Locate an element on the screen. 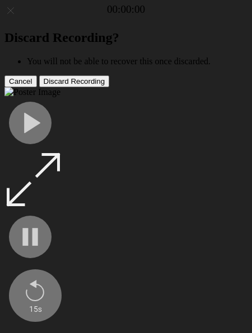 Image resolution: width=252 pixels, height=333 pixels. h2: Discard Recording? is located at coordinates (126, 37).